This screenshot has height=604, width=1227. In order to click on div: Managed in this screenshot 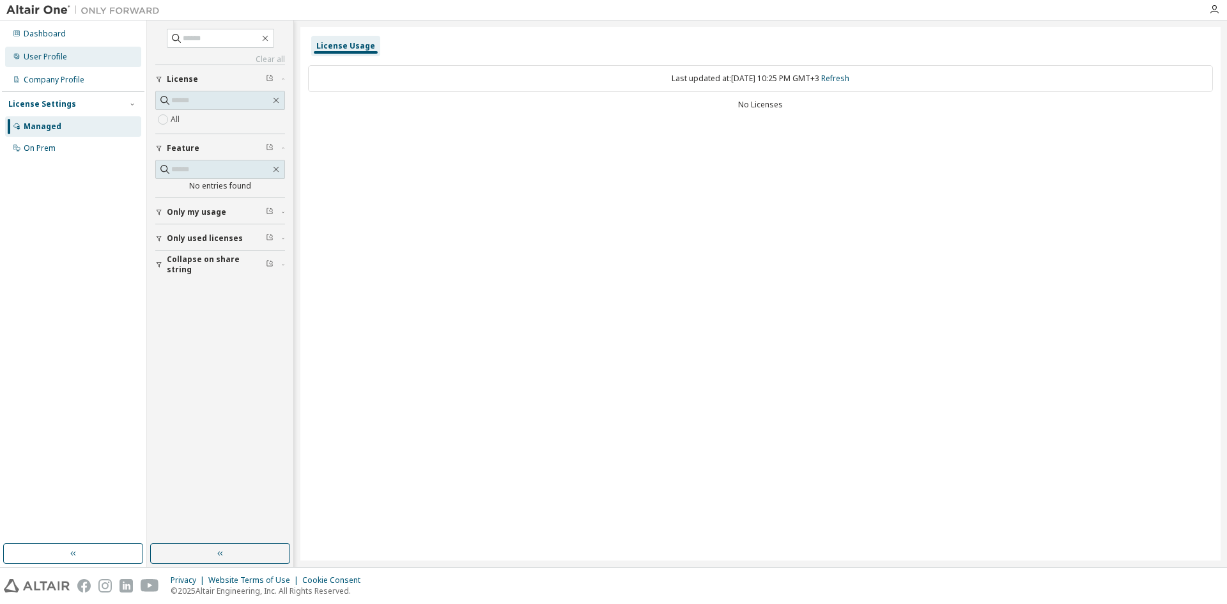, I will do `click(42, 127)`.